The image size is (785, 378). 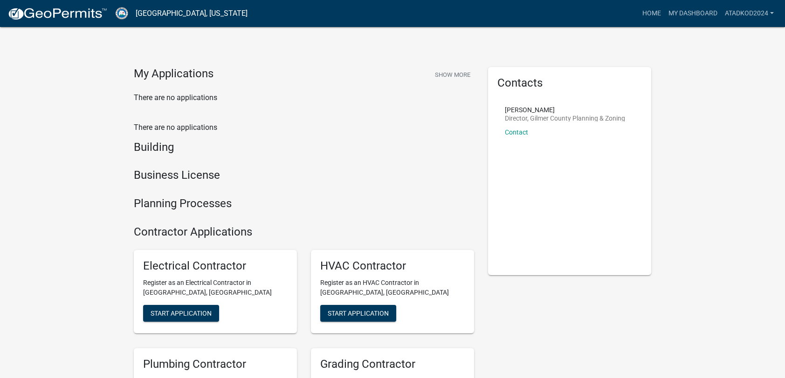 What do you see at coordinates (215, 364) in the screenshot?
I see `h5: Plumbing Contractor` at bounding box center [215, 364].